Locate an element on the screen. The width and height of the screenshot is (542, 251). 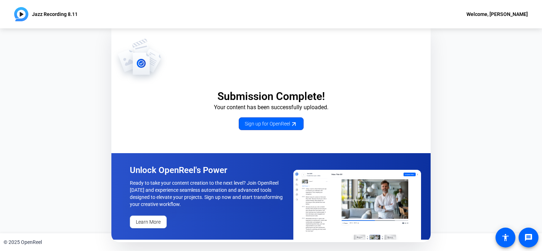
p: Unlock OpenReel's Power is located at coordinates (208, 170).